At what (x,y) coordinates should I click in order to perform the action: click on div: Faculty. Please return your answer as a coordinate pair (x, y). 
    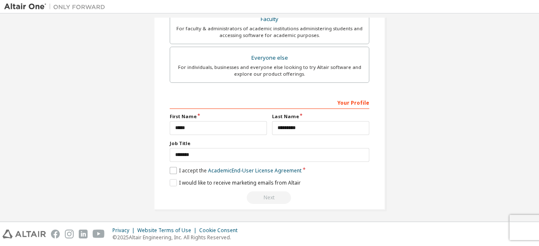
    Looking at the image, I should click on (269, 19).